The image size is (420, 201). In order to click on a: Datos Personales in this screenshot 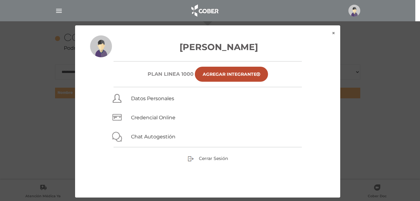, I will do `click(153, 98)`.